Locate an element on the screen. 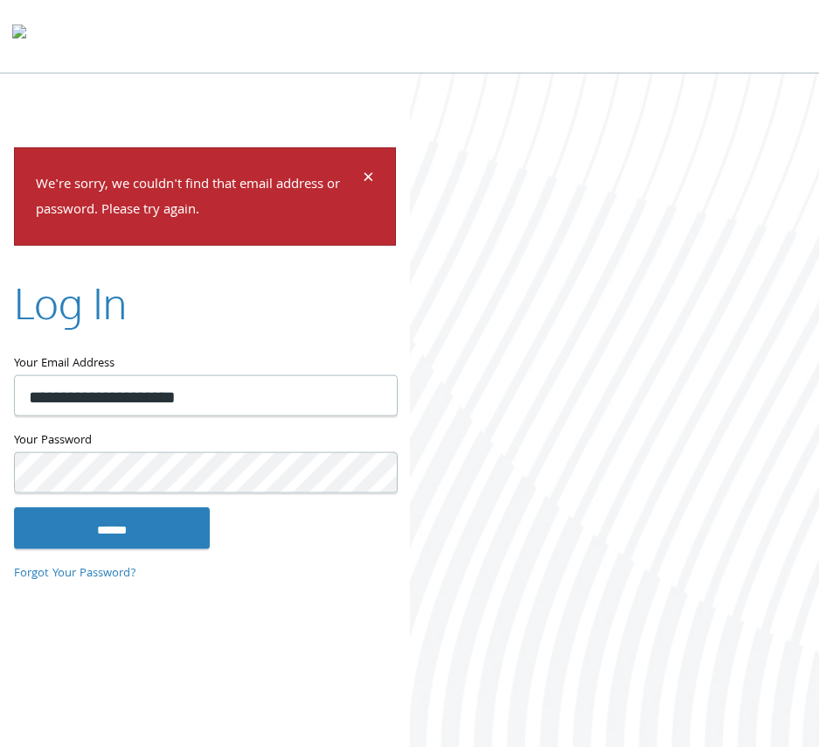  a: Forgot Your Password? is located at coordinates (75, 574).